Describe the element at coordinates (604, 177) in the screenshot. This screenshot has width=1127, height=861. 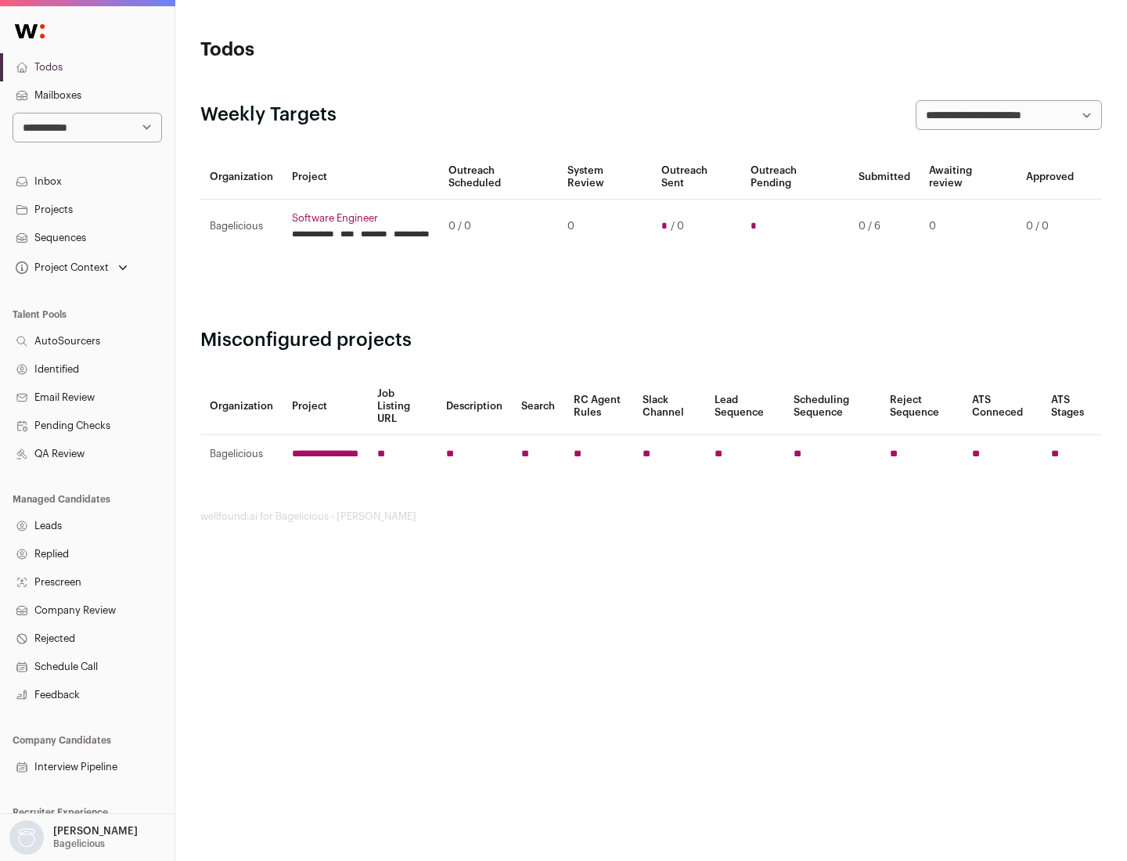
I see `th: System Review` at that location.